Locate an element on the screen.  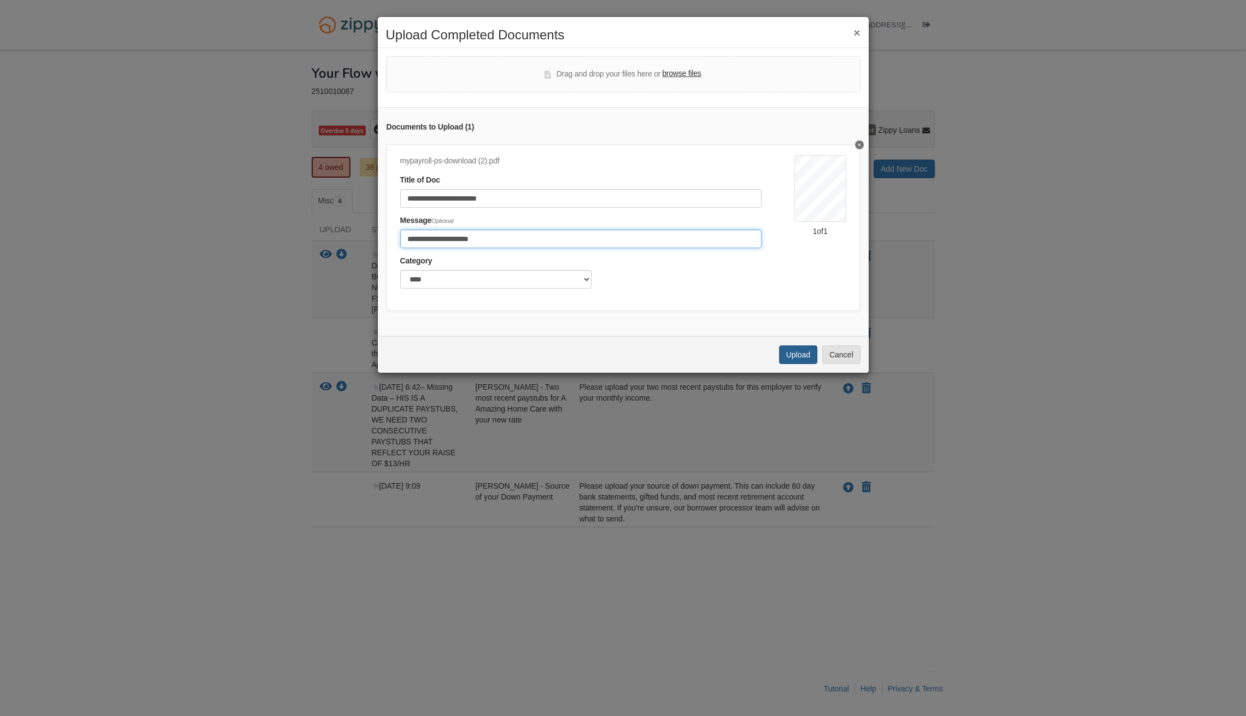
select: Category is located at coordinates (496, 279).